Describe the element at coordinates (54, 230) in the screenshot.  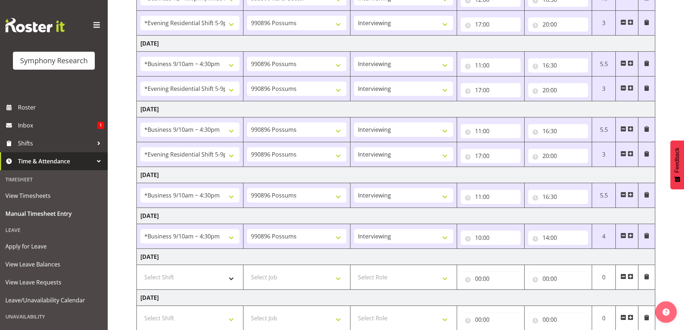
I see `div: Leave` at that location.